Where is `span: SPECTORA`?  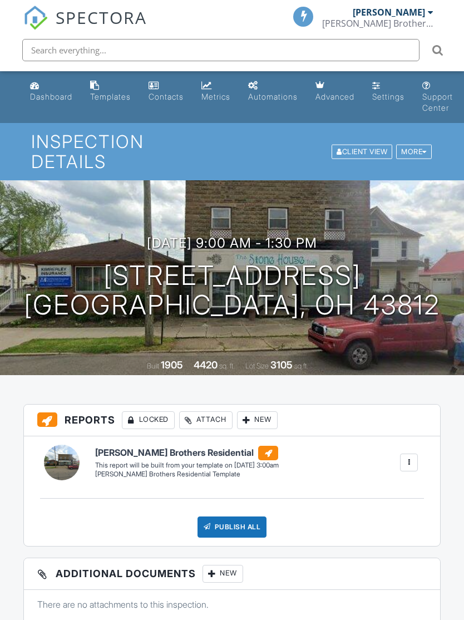 span: SPECTORA is located at coordinates (101, 17).